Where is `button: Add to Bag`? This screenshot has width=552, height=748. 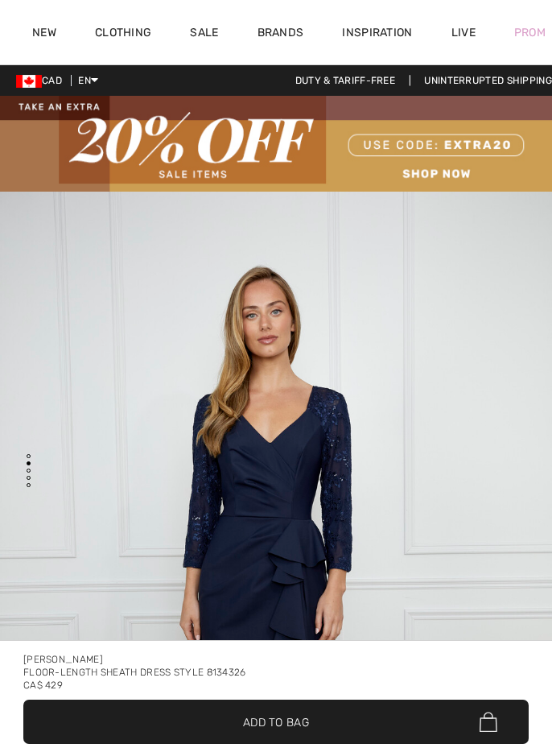
button: Add to Bag is located at coordinates (276, 722).